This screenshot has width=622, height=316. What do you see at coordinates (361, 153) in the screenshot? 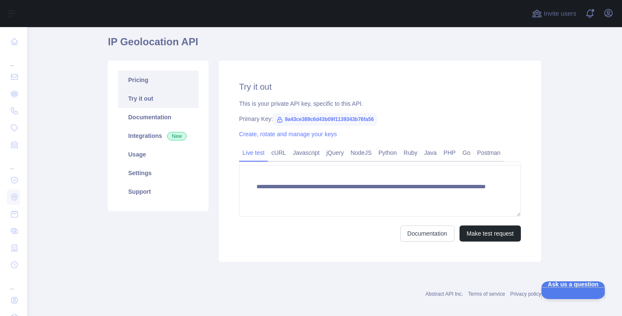
I see `a: NodeJS` at bounding box center [361, 153].